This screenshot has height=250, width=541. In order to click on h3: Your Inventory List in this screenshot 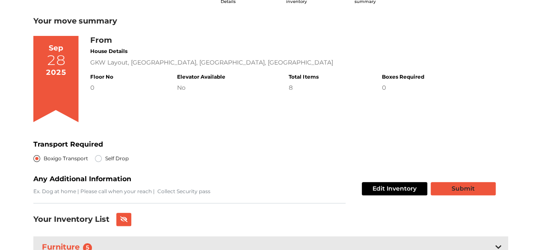, I will do `click(71, 220)`.